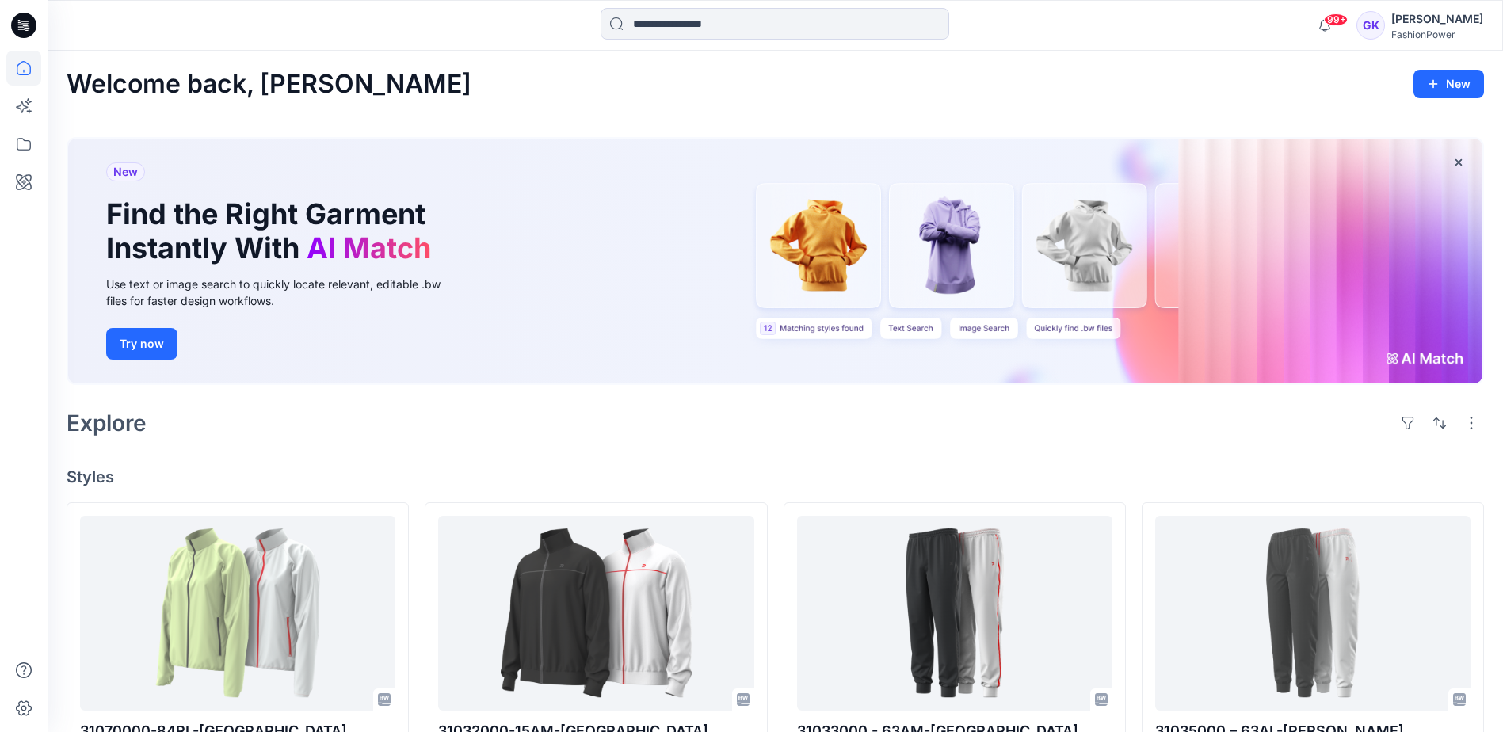 This screenshot has width=1503, height=732. I want to click on a: Try now, so click(142, 344).